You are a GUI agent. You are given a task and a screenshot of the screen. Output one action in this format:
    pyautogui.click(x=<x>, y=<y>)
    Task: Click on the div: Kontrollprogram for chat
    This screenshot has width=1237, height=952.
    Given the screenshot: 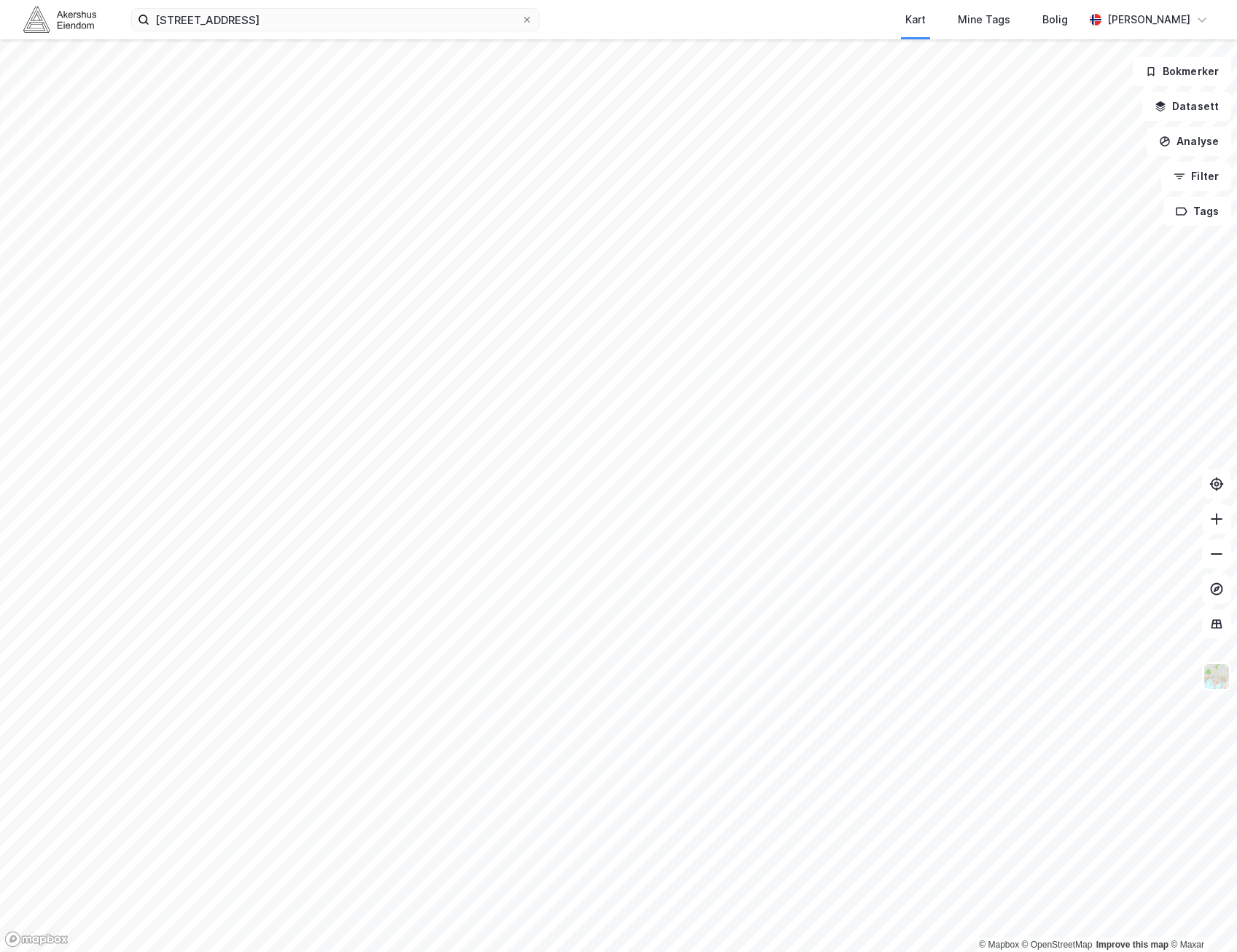 What is the action you would take?
    pyautogui.click(x=1201, y=917)
    